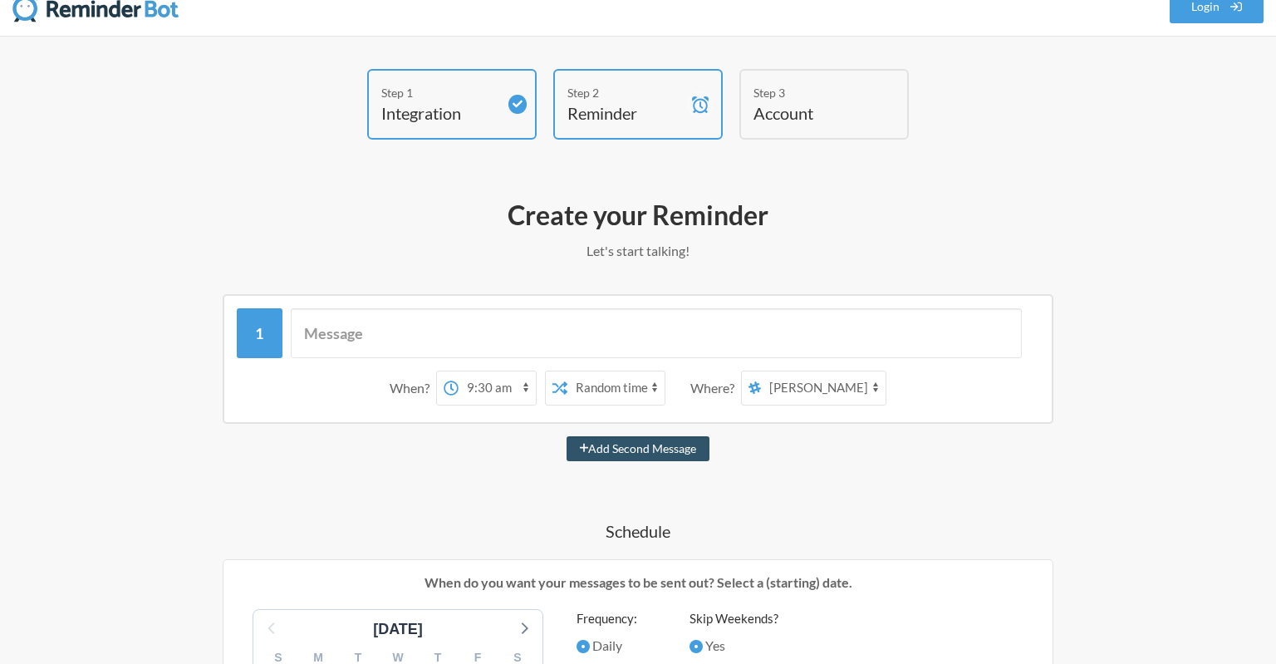  What do you see at coordinates (413, 388) in the screenshot?
I see `div: When?` at bounding box center [413, 388].